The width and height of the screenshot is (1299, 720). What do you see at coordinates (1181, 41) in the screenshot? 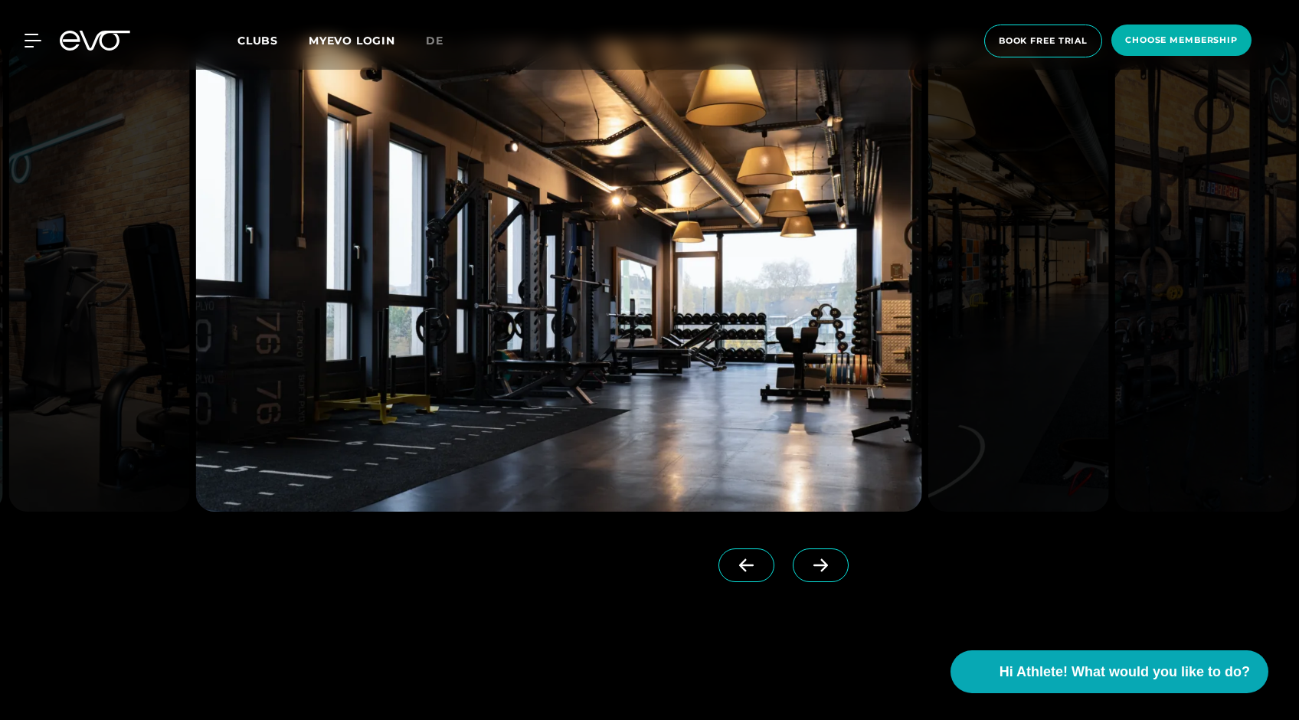
I see `a: choose membership` at bounding box center [1181, 41].